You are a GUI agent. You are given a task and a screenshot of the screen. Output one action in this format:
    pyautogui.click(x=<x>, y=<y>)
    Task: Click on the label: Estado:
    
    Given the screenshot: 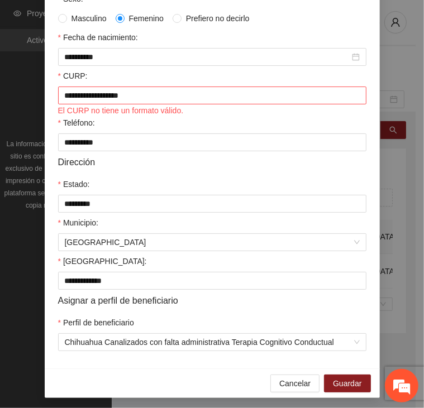 What is the action you would take?
    pyautogui.click(x=74, y=184)
    